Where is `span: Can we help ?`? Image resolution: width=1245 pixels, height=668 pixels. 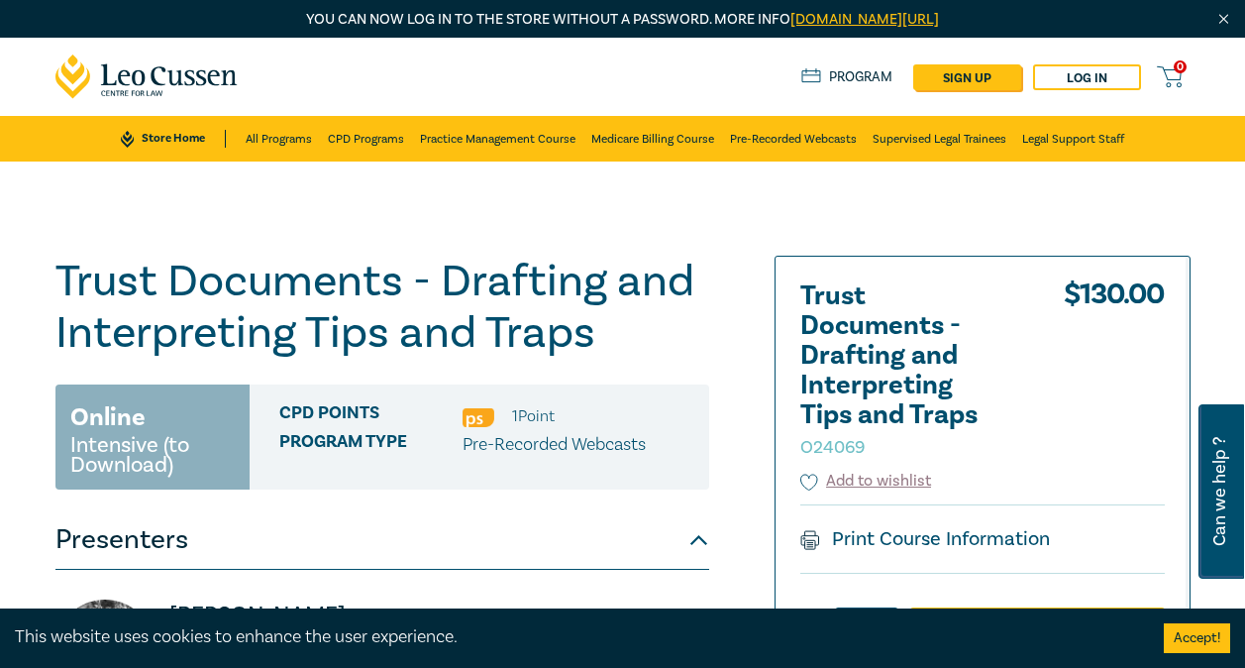
span: Can we help ? is located at coordinates (1219, 491).